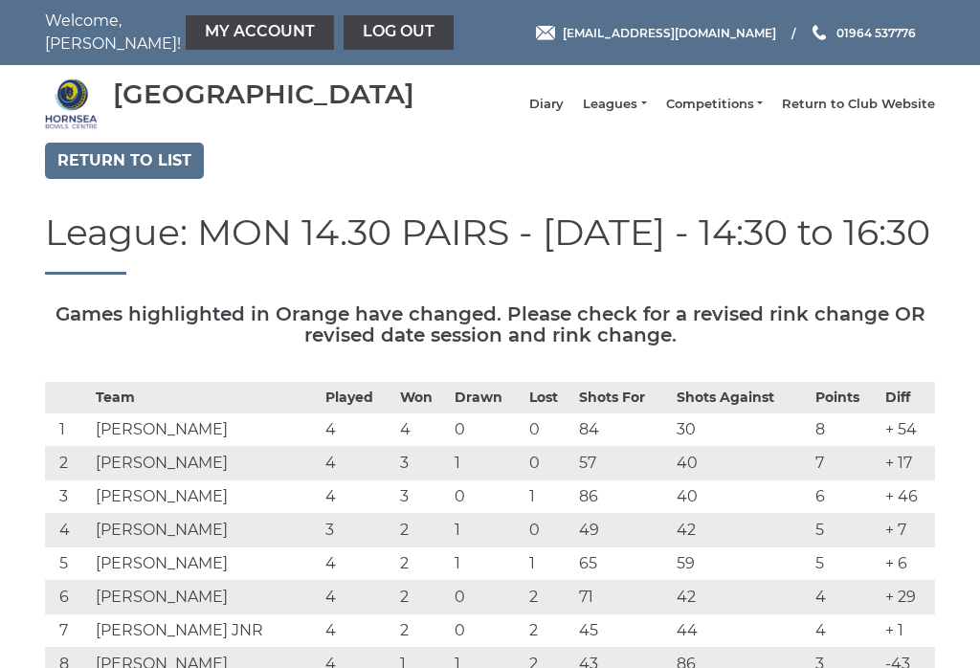 The image size is (980, 668). Describe the element at coordinates (398, 33) in the screenshot. I see `a: Log out` at that location.